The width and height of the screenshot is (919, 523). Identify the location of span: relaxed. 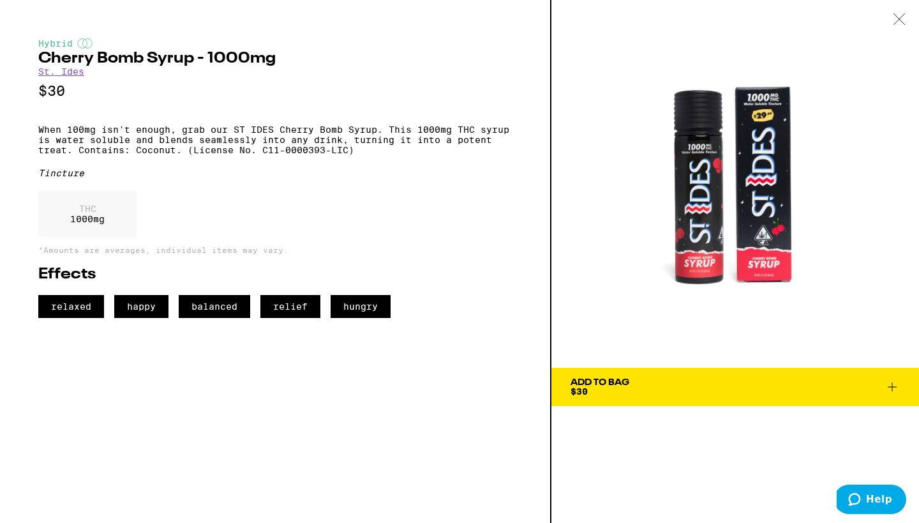
(71, 306).